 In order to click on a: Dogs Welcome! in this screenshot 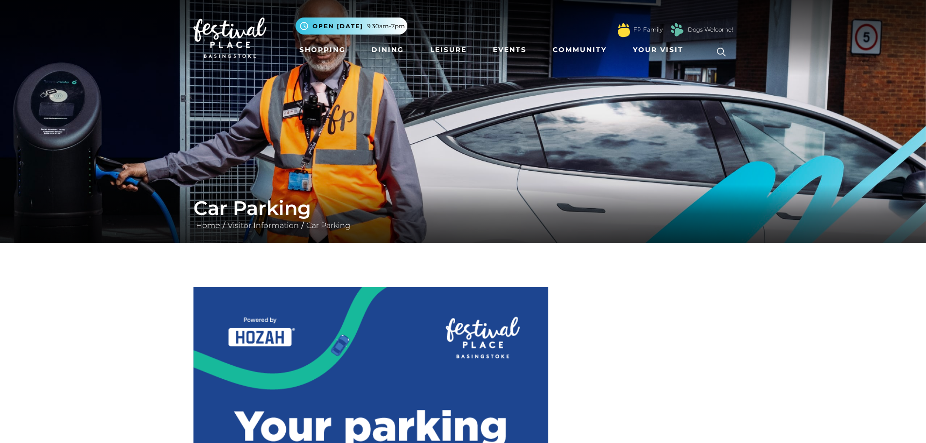, I will do `click(711, 30)`.